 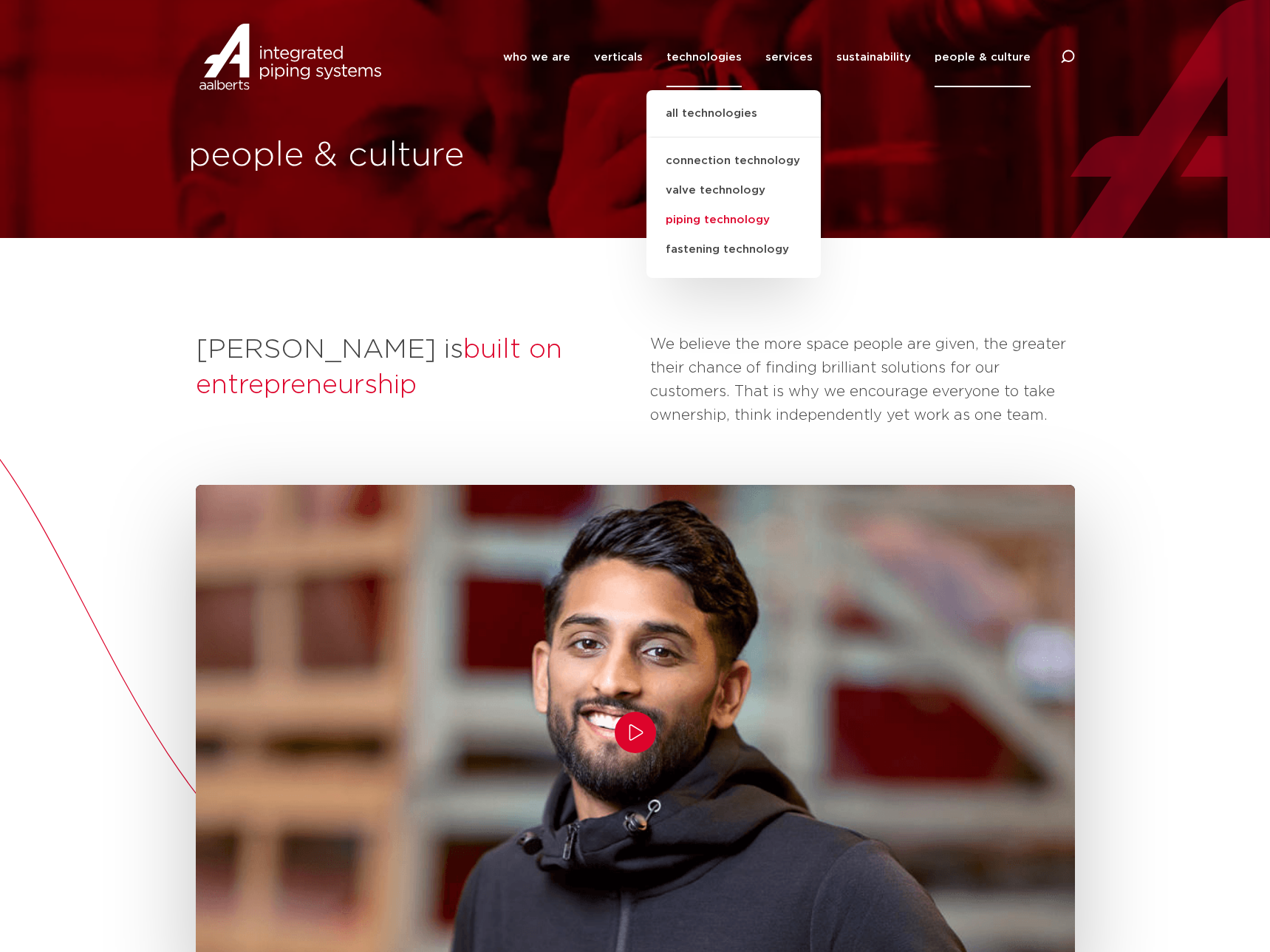 What do you see at coordinates (635, 732) in the screenshot?
I see `button: Play/Pause` at bounding box center [635, 732].